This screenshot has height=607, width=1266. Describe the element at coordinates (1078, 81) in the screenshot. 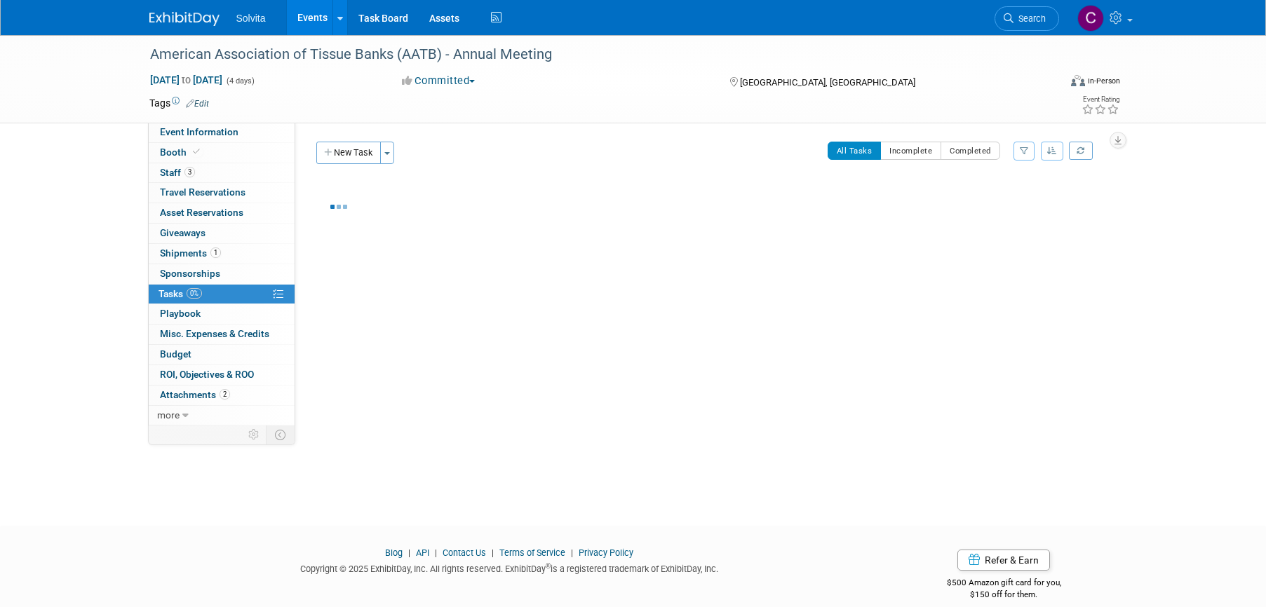

I see `img: Format-Inperson.png` at that location.